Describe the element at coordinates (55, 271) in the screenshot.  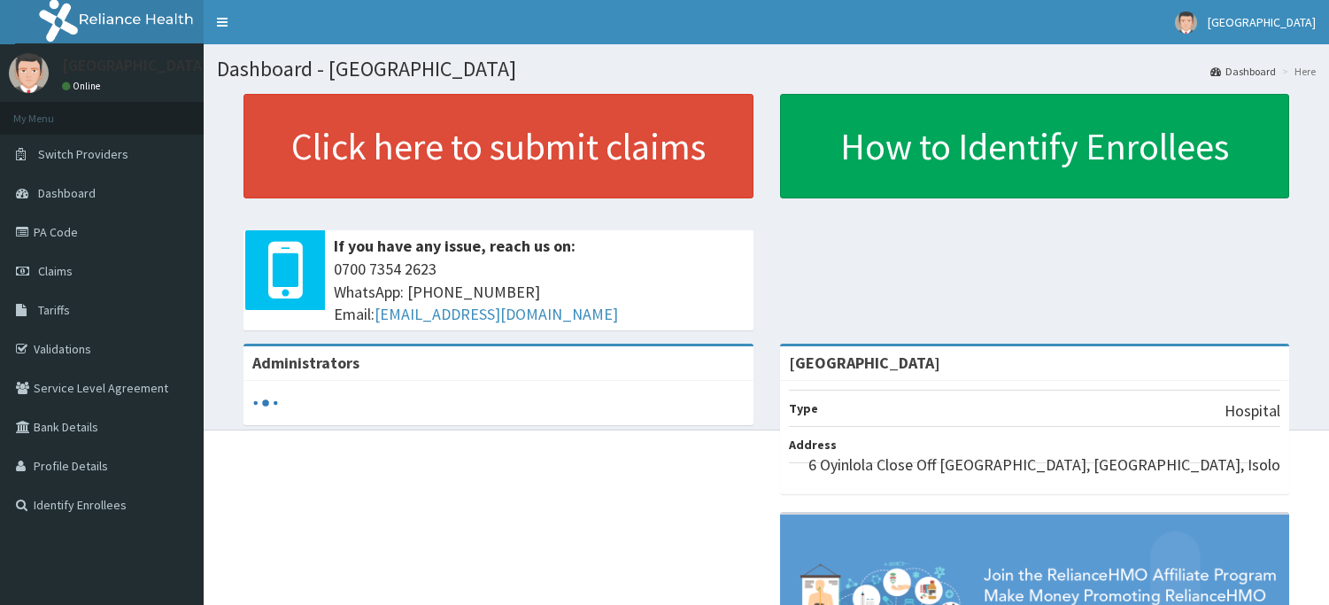
I see `span: Claims` at that location.